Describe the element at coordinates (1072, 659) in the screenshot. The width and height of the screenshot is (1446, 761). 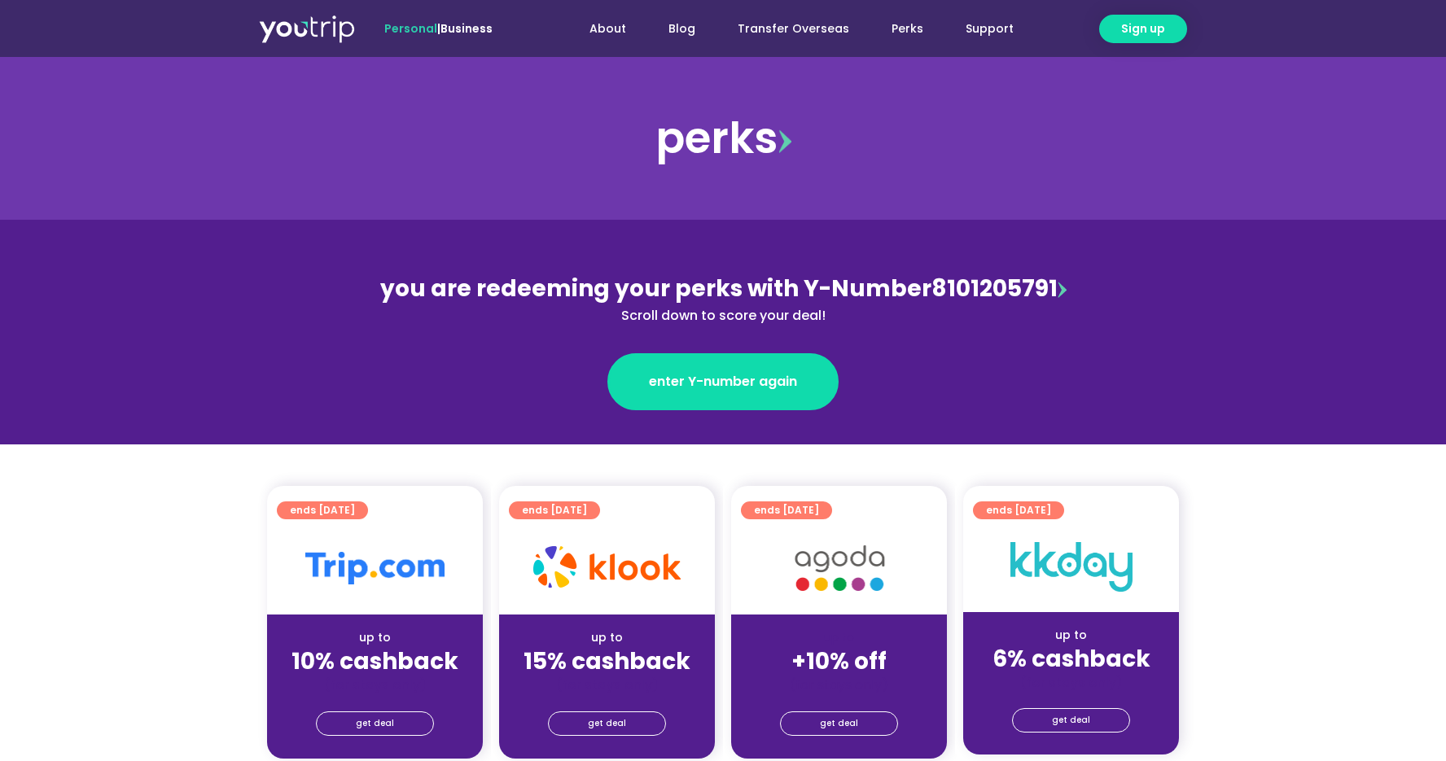
I see `strong: 6% cashback` at that location.